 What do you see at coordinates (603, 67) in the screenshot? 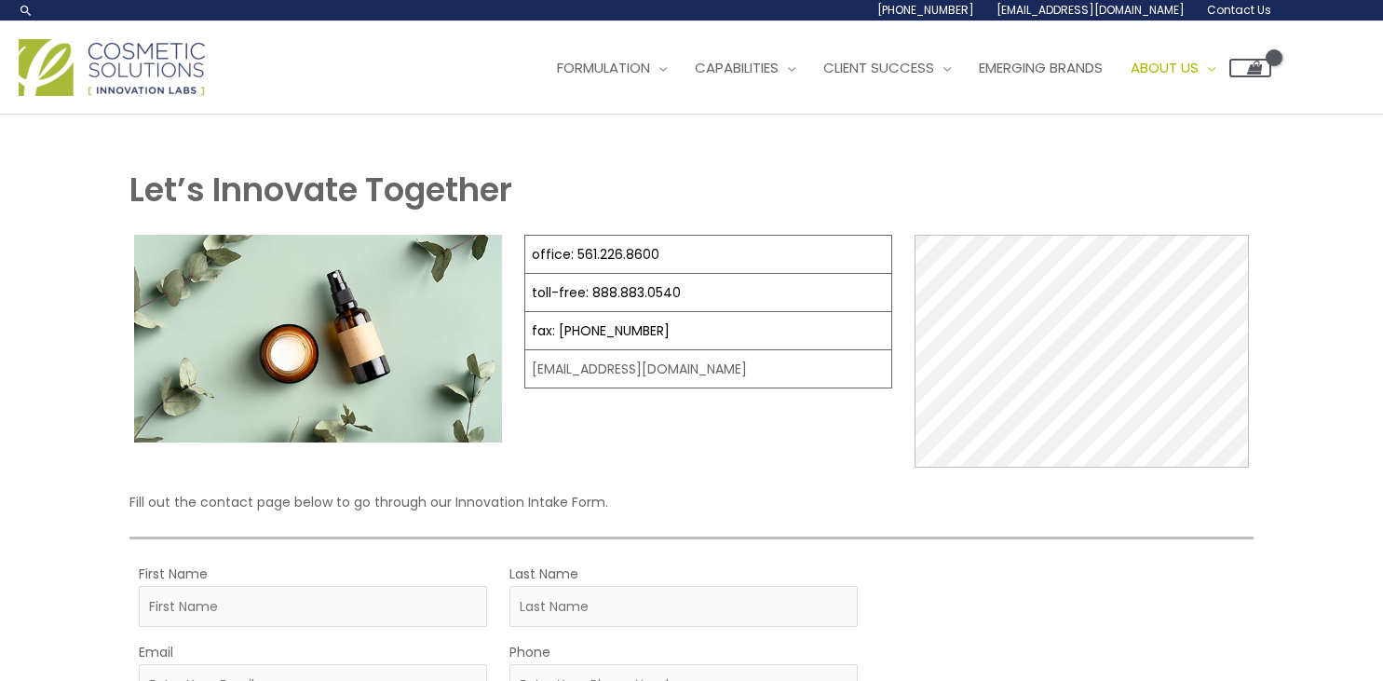
I see `span: Formulation` at bounding box center [603, 67].